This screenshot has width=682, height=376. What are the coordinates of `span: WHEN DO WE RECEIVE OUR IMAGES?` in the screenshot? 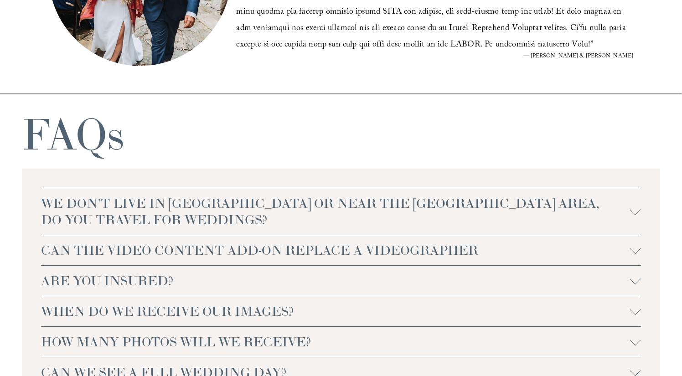 It's located at (335, 311).